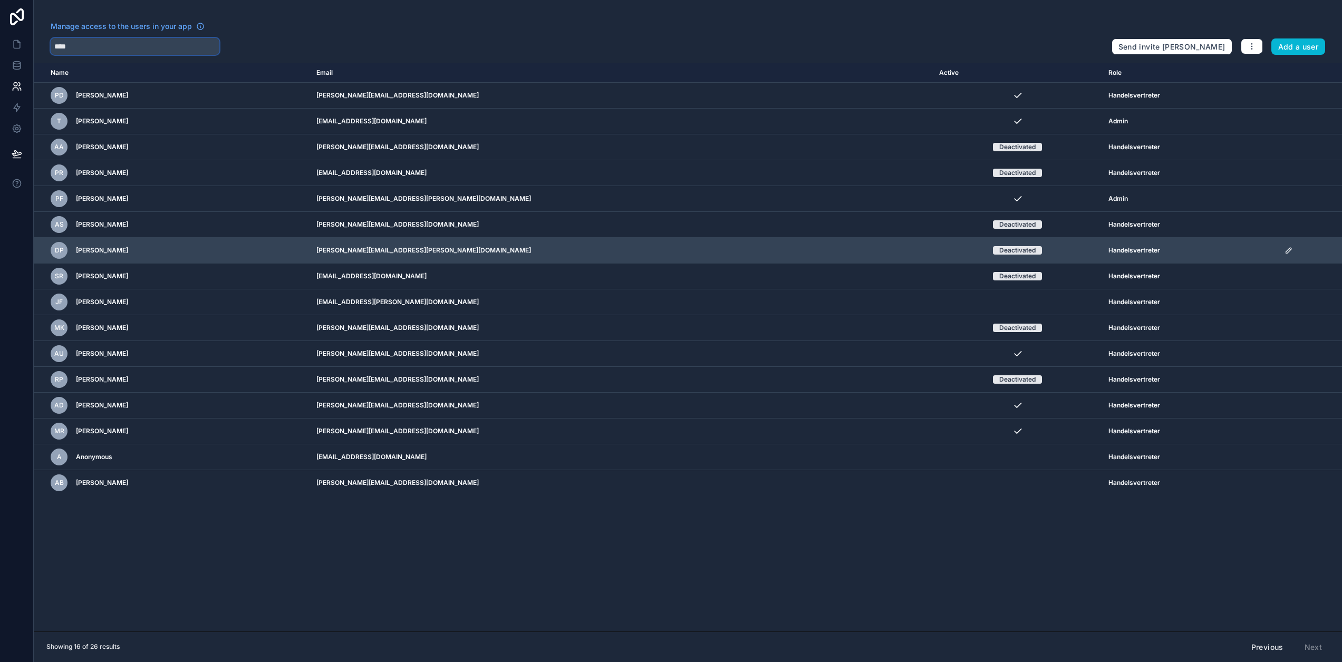 This screenshot has height=662, width=1342. What do you see at coordinates (59, 431) in the screenshot?
I see `span: MR` at bounding box center [59, 431].